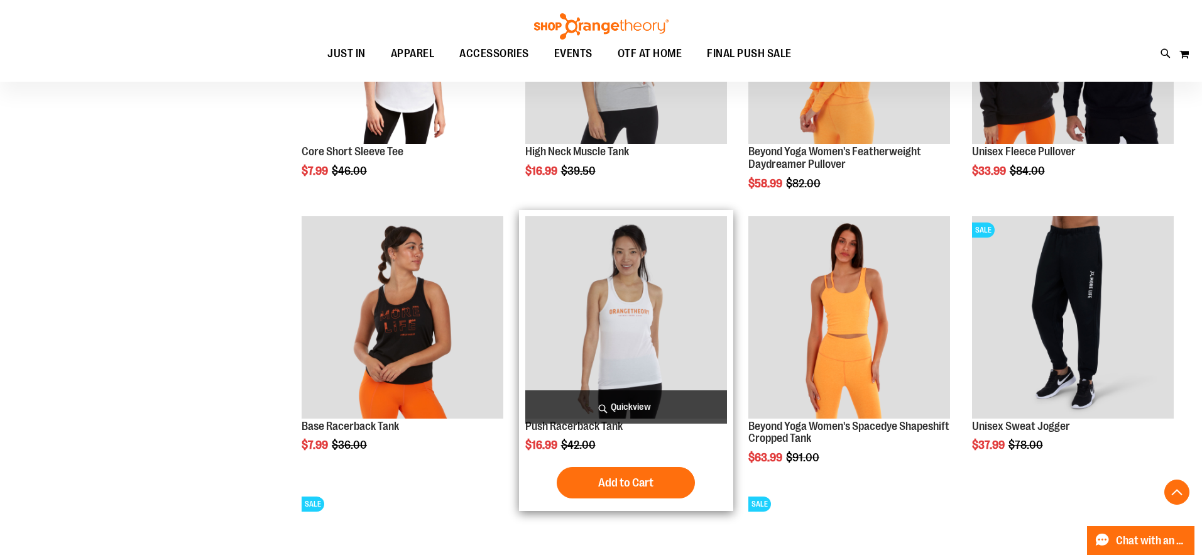  I want to click on a: Unisex Sweat Jogger, so click(1021, 426).